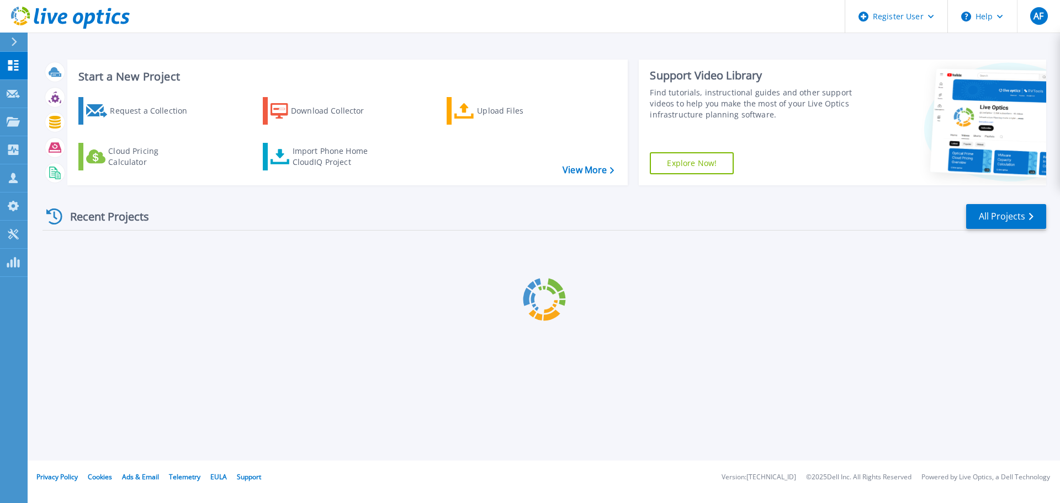 Image resolution: width=1060 pixels, height=503 pixels. What do you see at coordinates (346, 77) in the screenshot?
I see `h3: Start a New Project` at bounding box center [346, 77].